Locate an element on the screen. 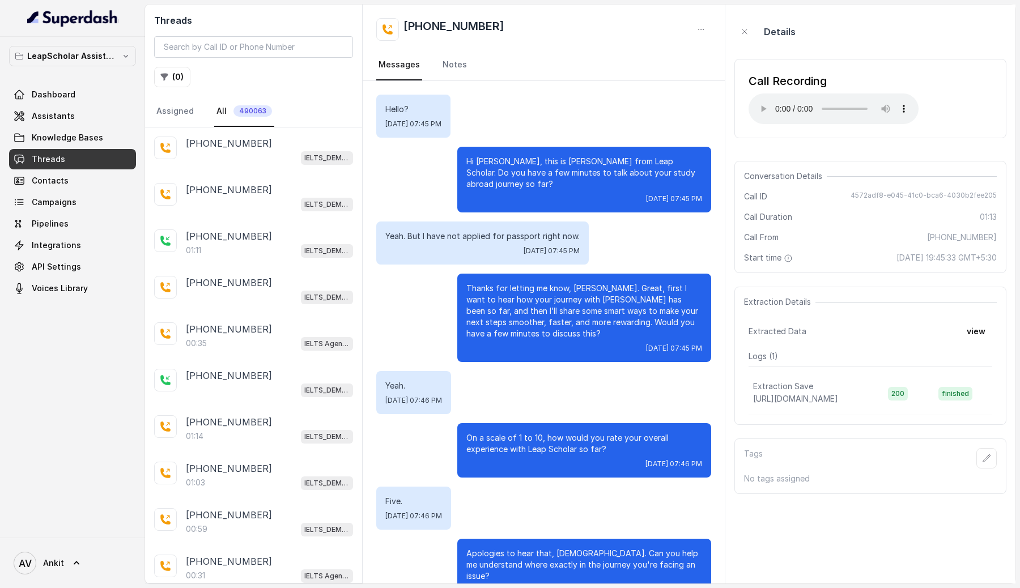  p: 00:59 is located at coordinates (197, 529).